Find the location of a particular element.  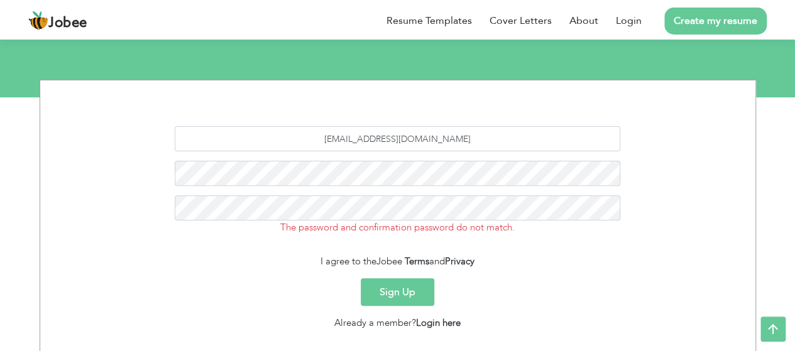

div: Already a member? is located at coordinates (398, 323).